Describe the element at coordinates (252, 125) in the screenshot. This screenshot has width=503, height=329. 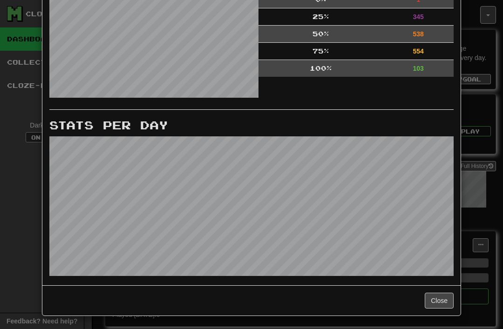
I see `h3: Stats Per Day` at that location.